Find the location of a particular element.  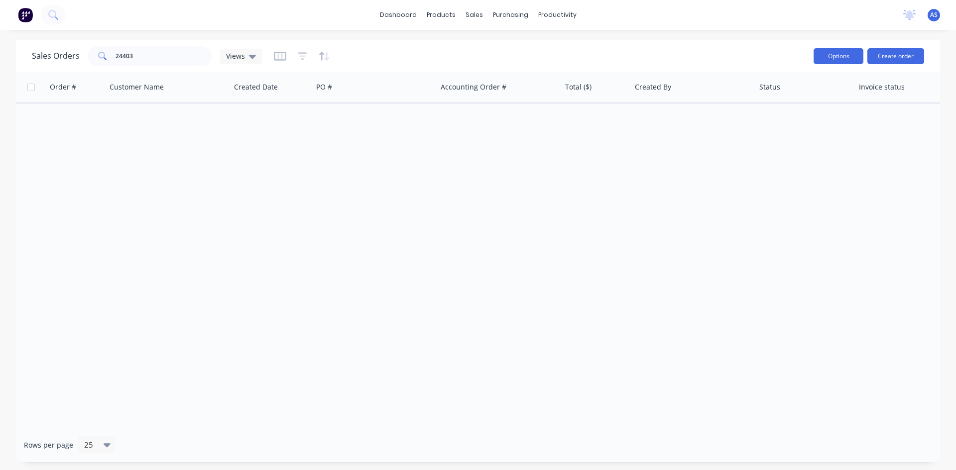

div: purchasing is located at coordinates (510, 15).